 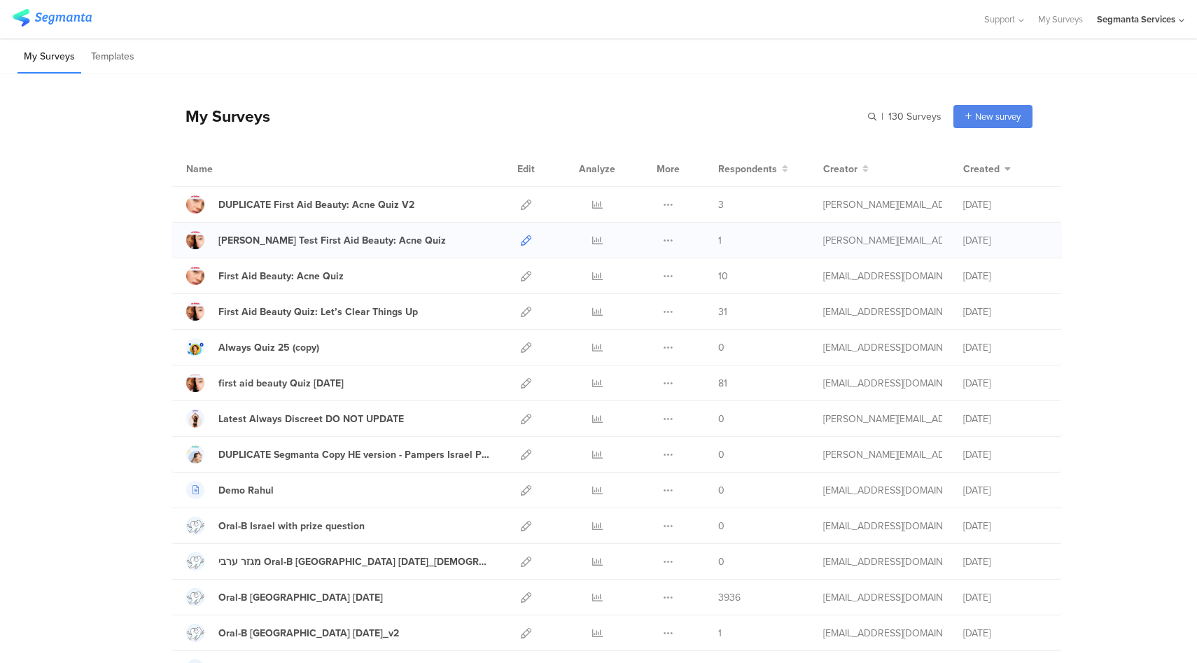 I want to click on span: Creator, so click(x=840, y=169).